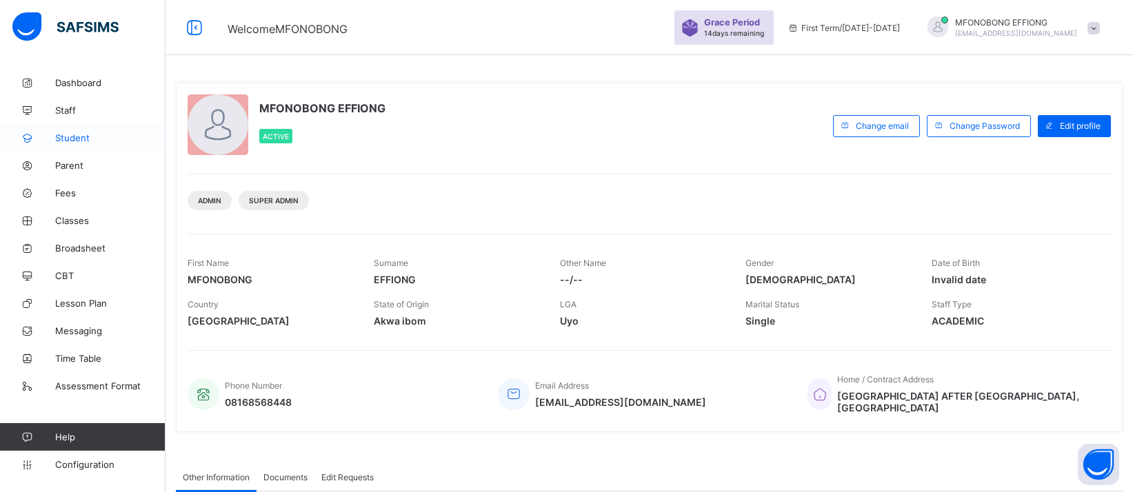 The image size is (1133, 492). What do you see at coordinates (1014, 279) in the screenshot?
I see `span: Invalid date` at bounding box center [1014, 279].